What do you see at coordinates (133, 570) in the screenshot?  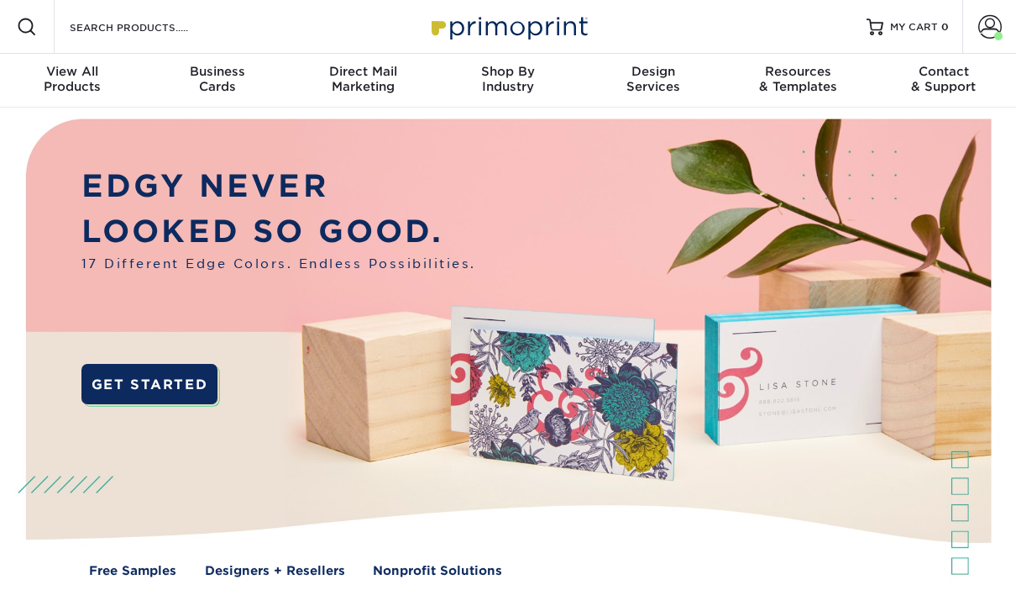 I see `a: Free Samples` at bounding box center [133, 570].